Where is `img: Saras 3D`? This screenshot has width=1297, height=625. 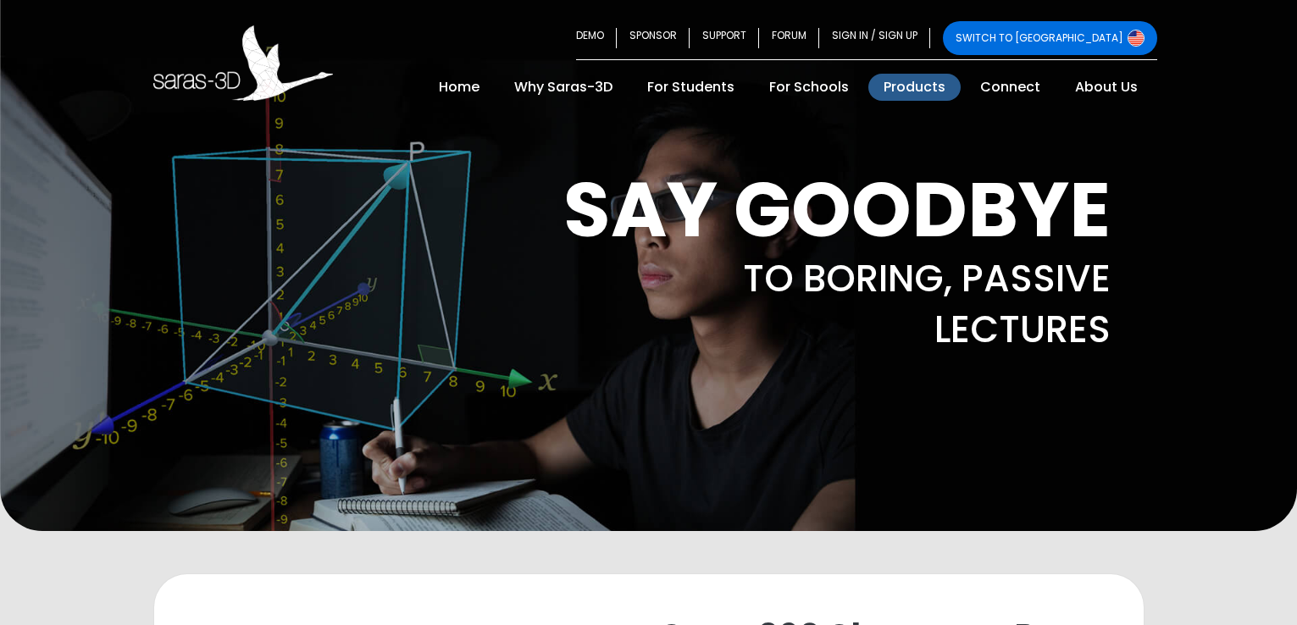
img: Saras 3D is located at coordinates (243, 63).